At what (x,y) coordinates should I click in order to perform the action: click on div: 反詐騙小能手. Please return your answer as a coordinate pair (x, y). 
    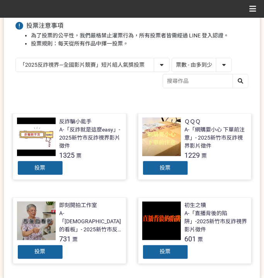
    Looking at the image, I should click on (76, 122).